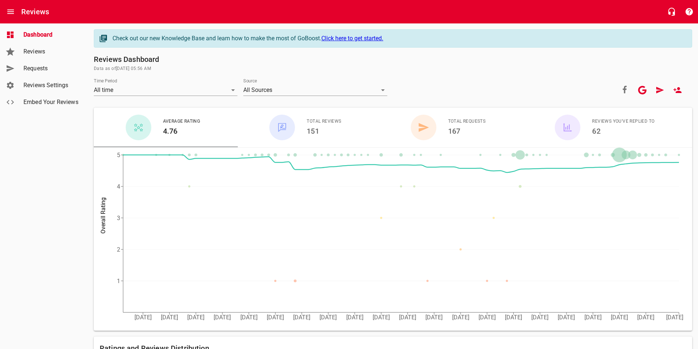  What do you see at coordinates (324, 122) in the screenshot?
I see `span: Total Reviews` at bounding box center [324, 122].